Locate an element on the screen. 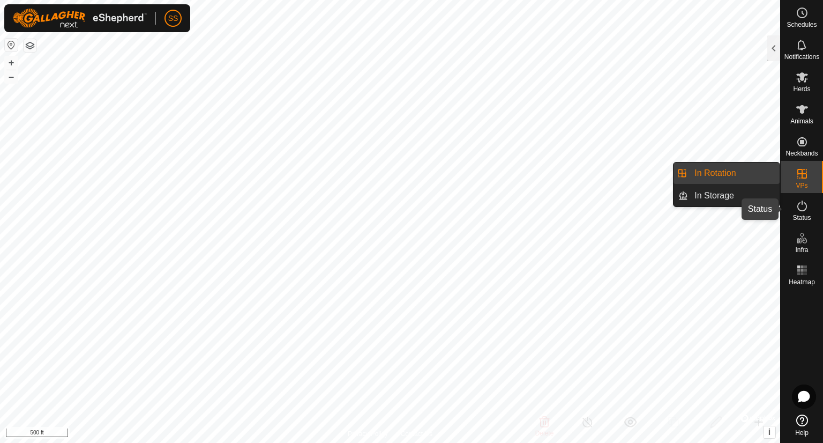  button: i is located at coordinates (770, 432).